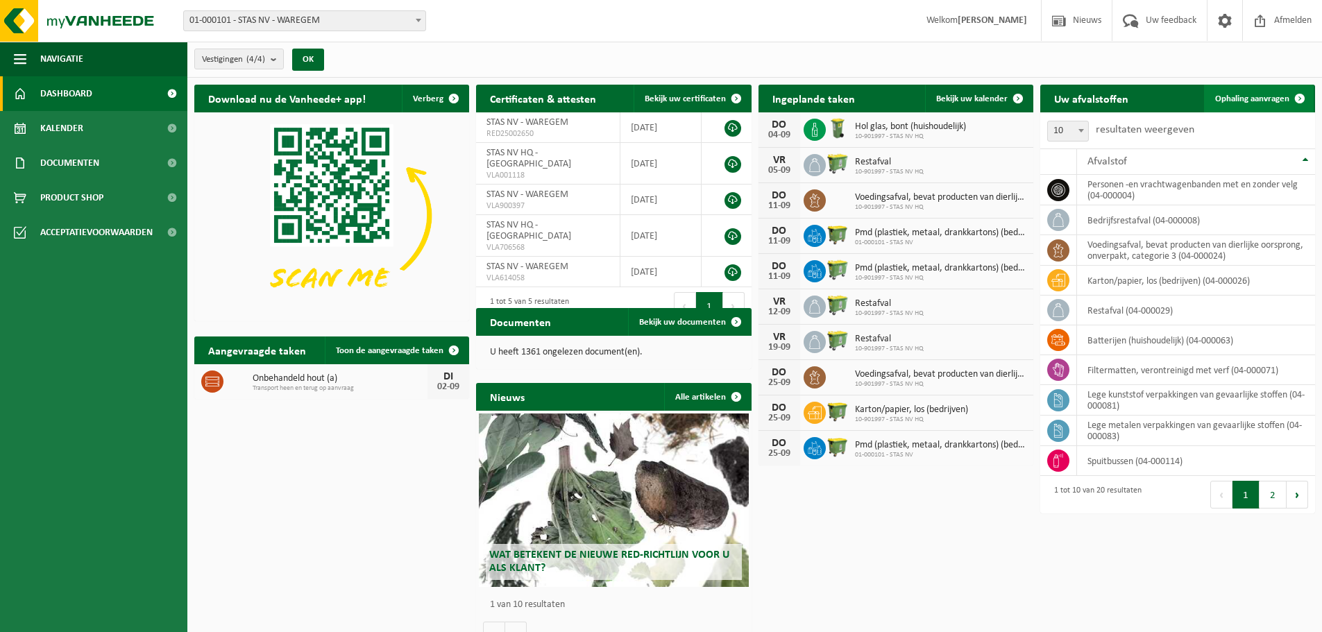 The height and width of the screenshot is (632, 1322). I want to click on td: lege metalen verpakkingen van gevaarlijke stoffen (04-000083), so click(1196, 431).